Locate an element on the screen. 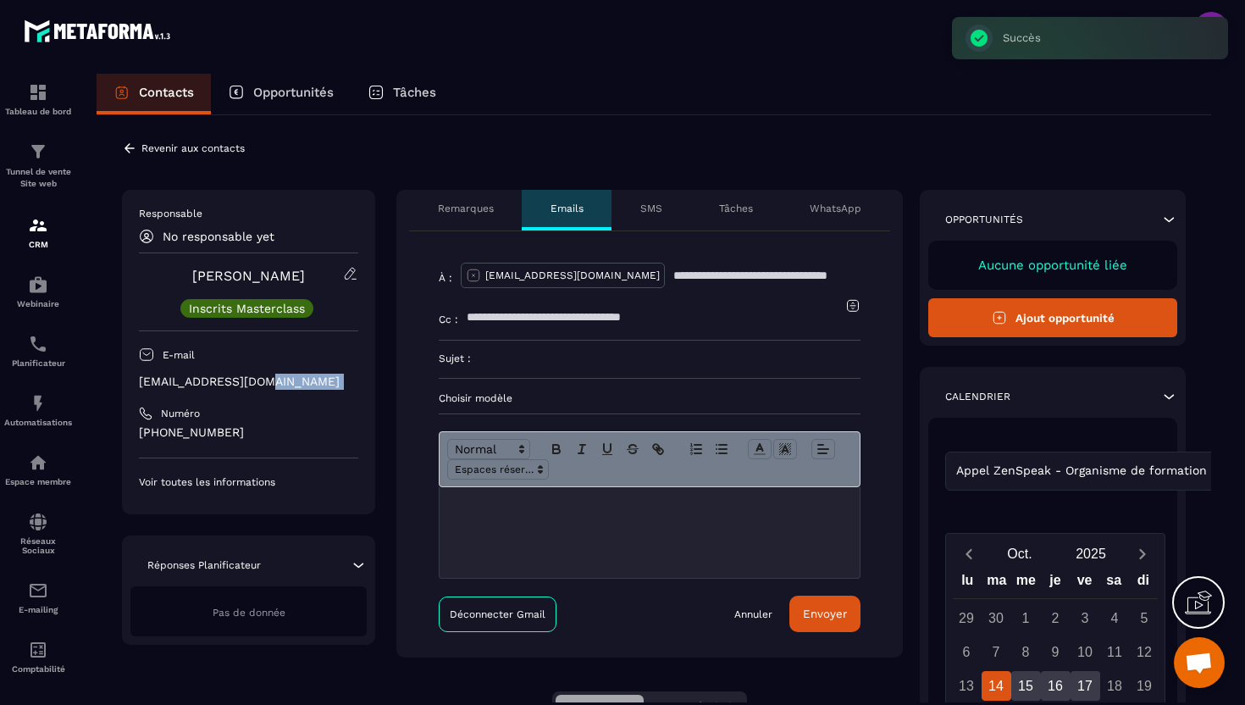  a: Annuler is located at coordinates (753, 614).